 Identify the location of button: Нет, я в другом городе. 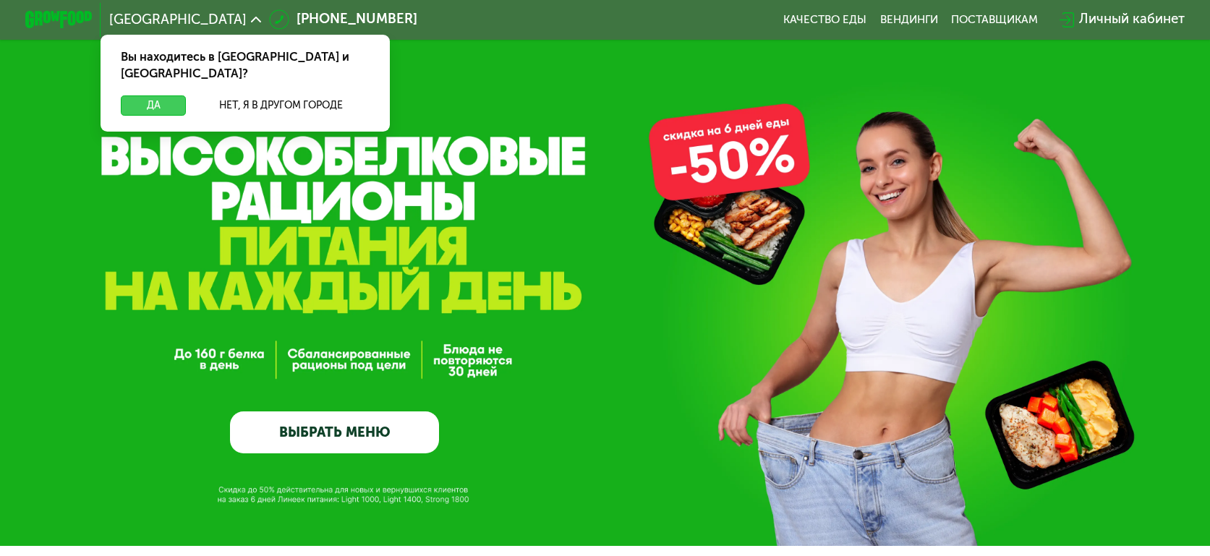
(281, 106).